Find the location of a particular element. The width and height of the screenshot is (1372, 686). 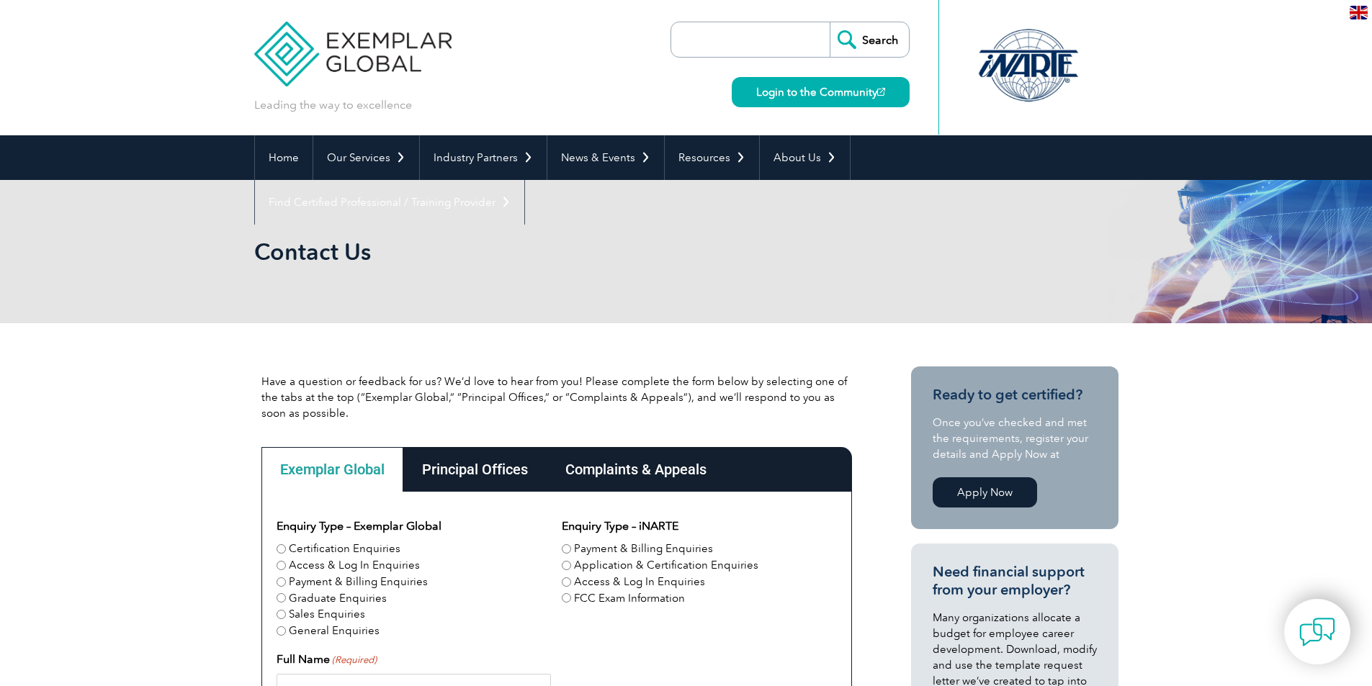

a: Apply Now is located at coordinates (985, 493).